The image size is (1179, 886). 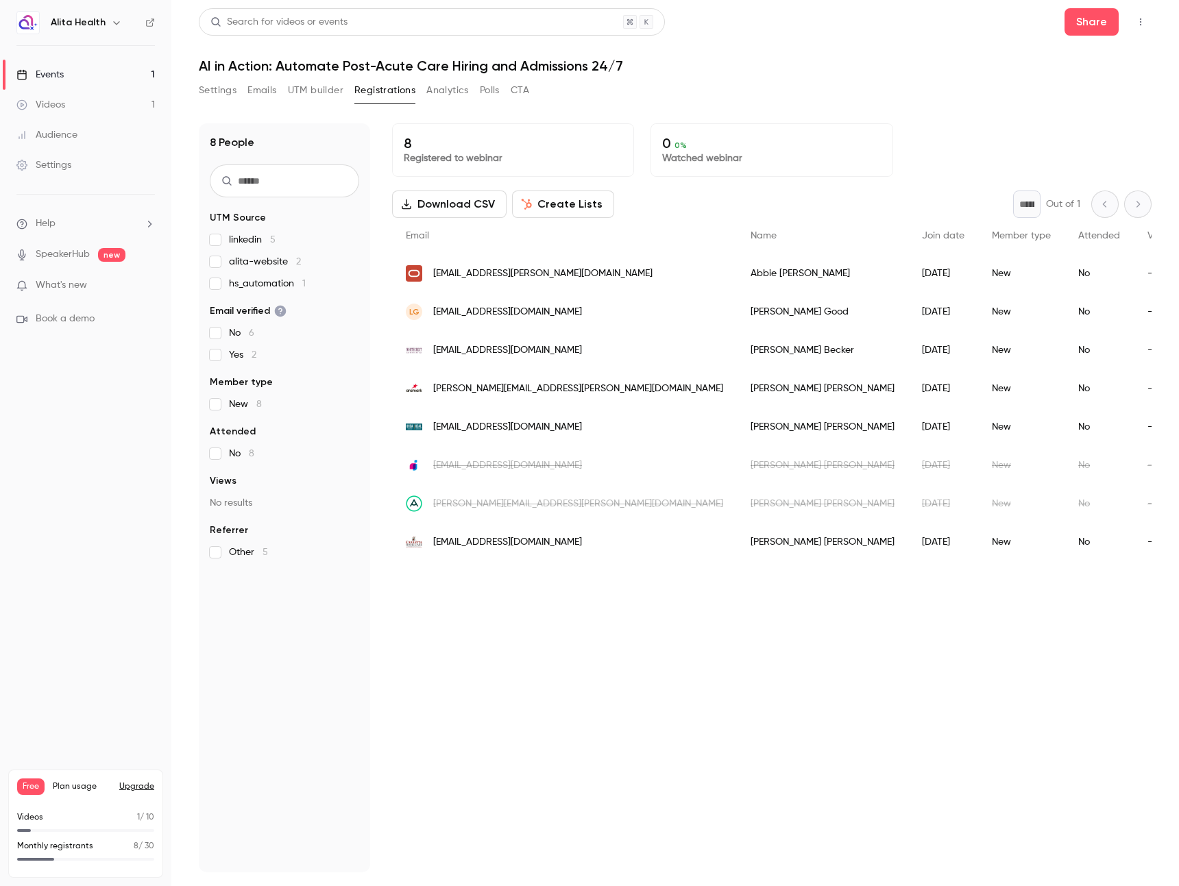 I want to click on span: LG, so click(x=414, y=312).